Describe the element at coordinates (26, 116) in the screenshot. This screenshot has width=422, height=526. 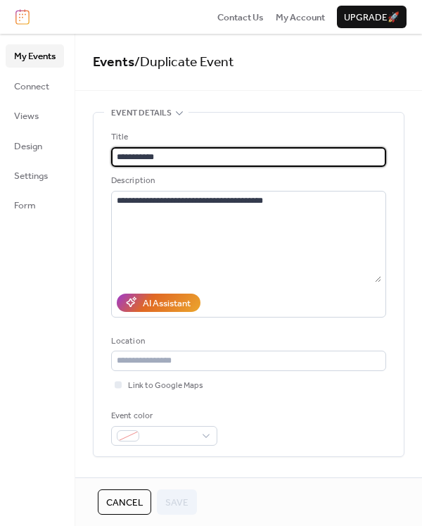
I see `span: Views` at that location.